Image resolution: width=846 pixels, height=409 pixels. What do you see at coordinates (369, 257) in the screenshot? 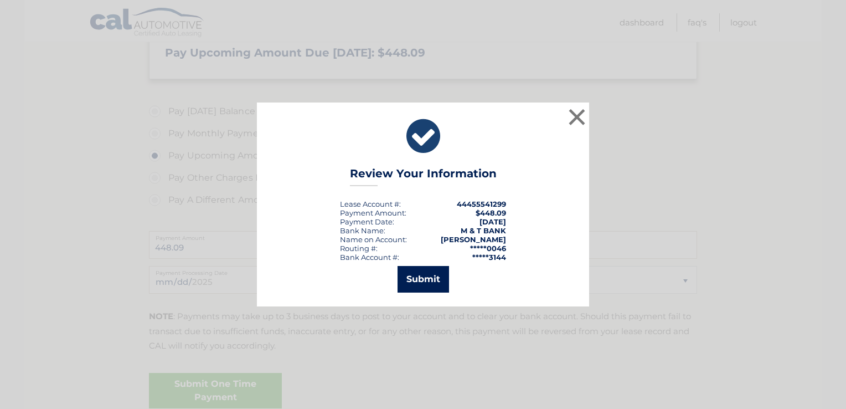
I see `div: Bank Account #:` at bounding box center [369, 257].